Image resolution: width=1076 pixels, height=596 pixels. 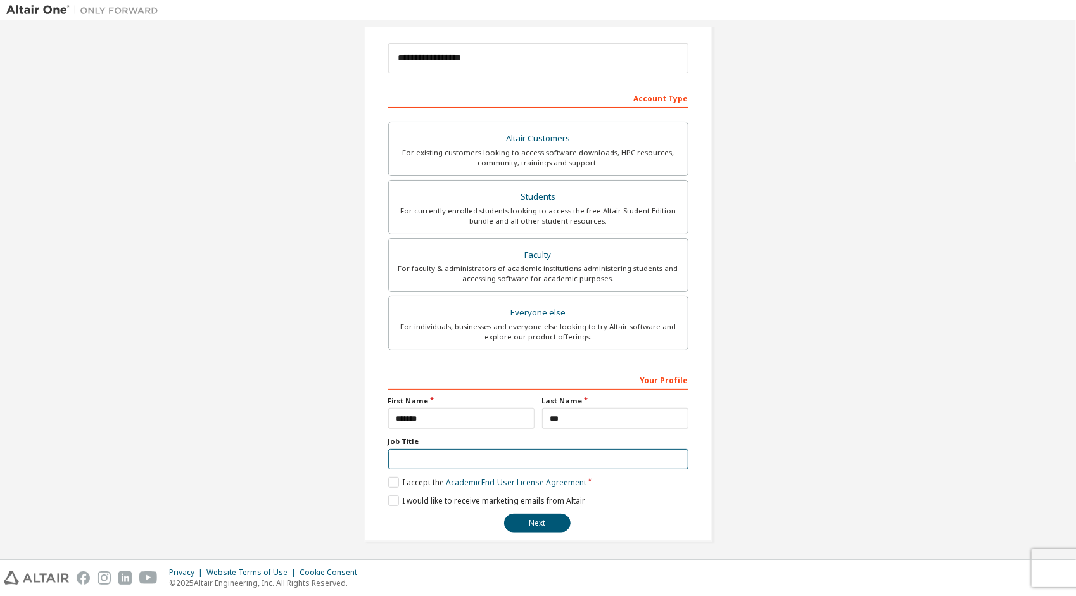 I want to click on div: Account Type, so click(x=538, y=98).